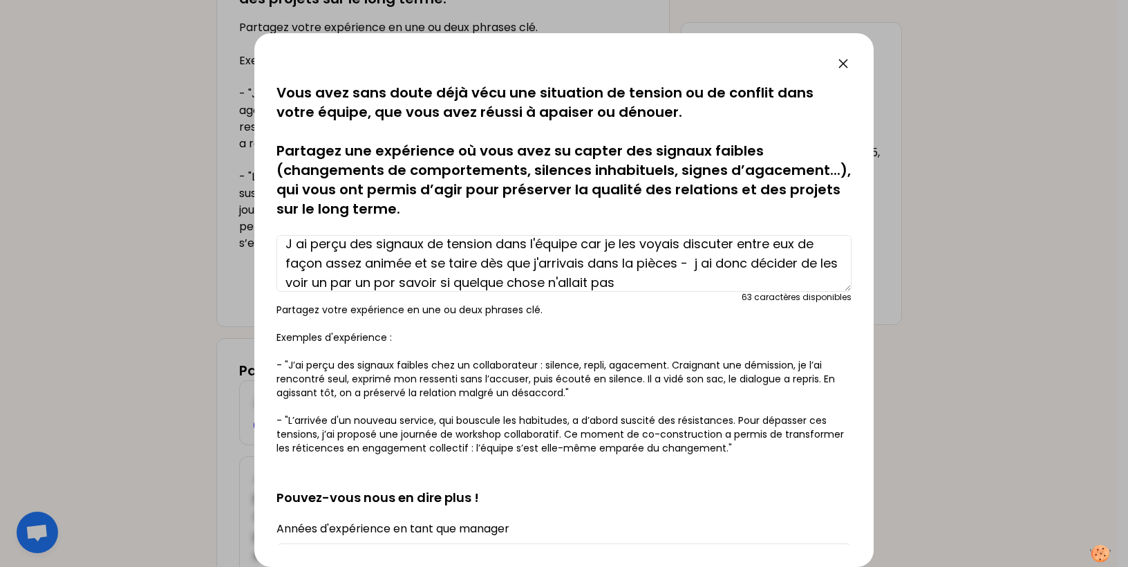  I want to click on label: Années d'expérience en tant que manager, so click(393, 528).